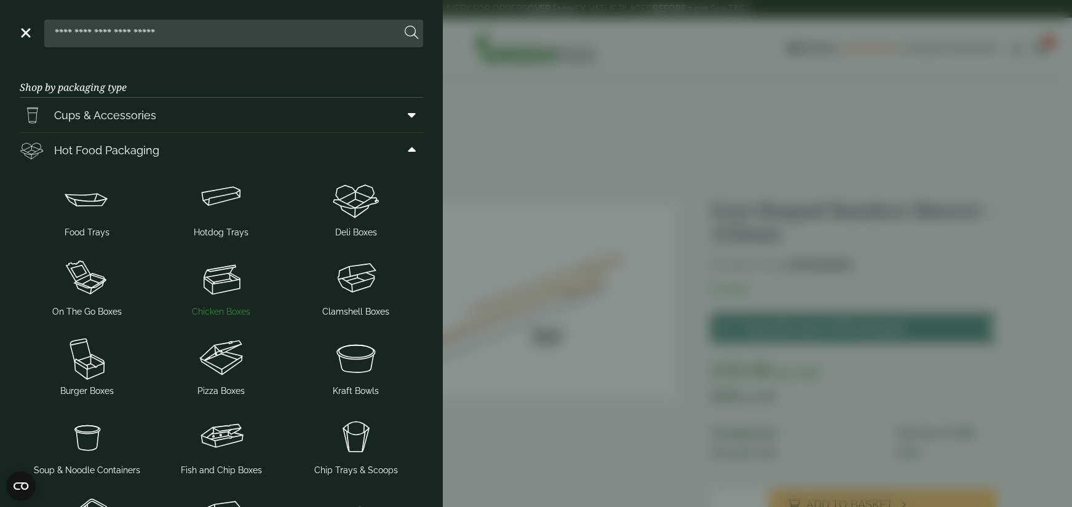 The image size is (1072, 507). What do you see at coordinates (221, 150) in the screenshot?
I see `a: Hot Food Packaging` at bounding box center [221, 150].